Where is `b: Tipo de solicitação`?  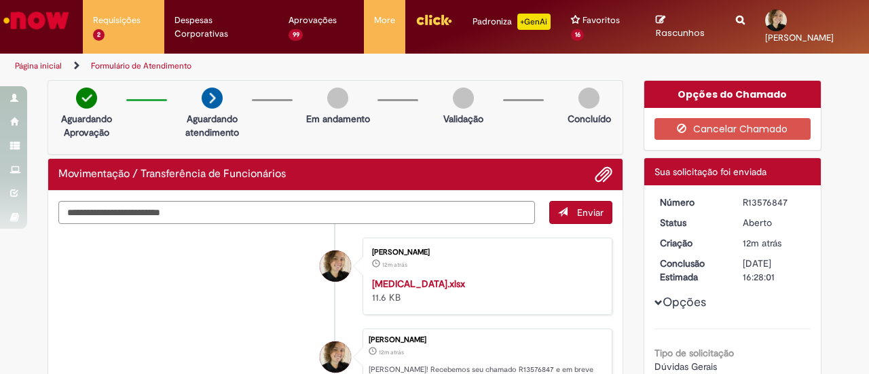
b: Tipo de solicitação is located at coordinates (694, 353).